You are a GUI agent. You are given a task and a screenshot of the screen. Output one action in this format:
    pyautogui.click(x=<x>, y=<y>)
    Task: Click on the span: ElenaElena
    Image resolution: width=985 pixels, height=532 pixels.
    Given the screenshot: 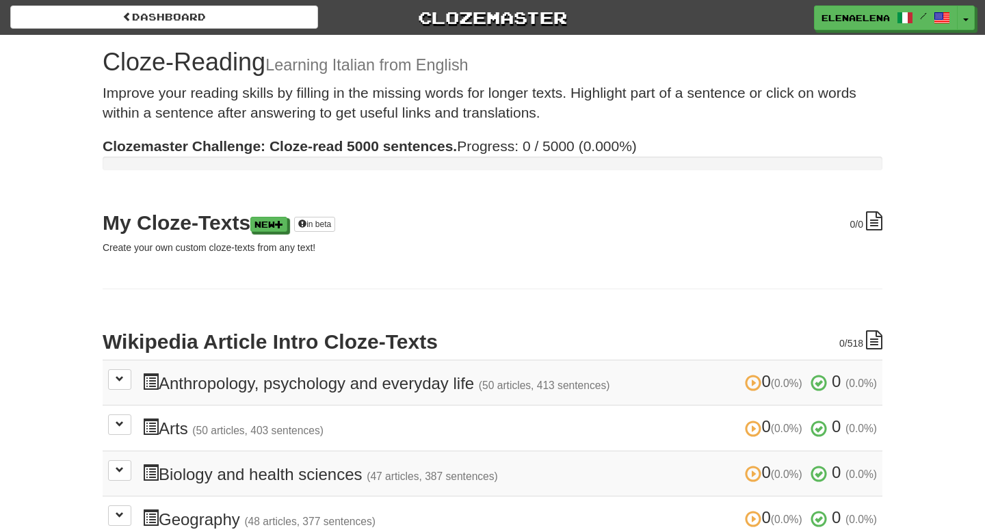 What is the action you would take?
    pyautogui.click(x=856, y=18)
    